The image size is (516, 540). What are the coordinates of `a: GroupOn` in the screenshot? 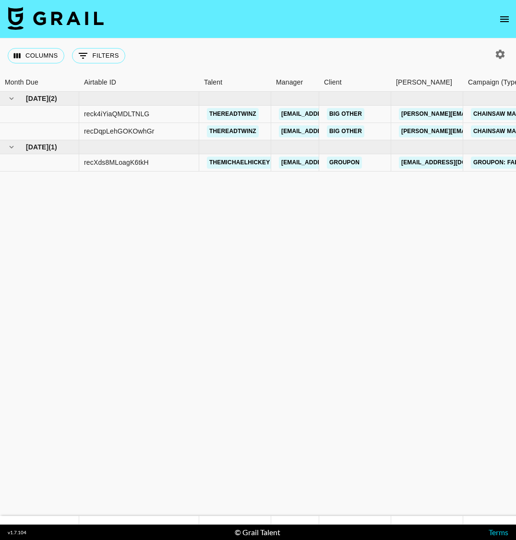 It's located at (344, 162).